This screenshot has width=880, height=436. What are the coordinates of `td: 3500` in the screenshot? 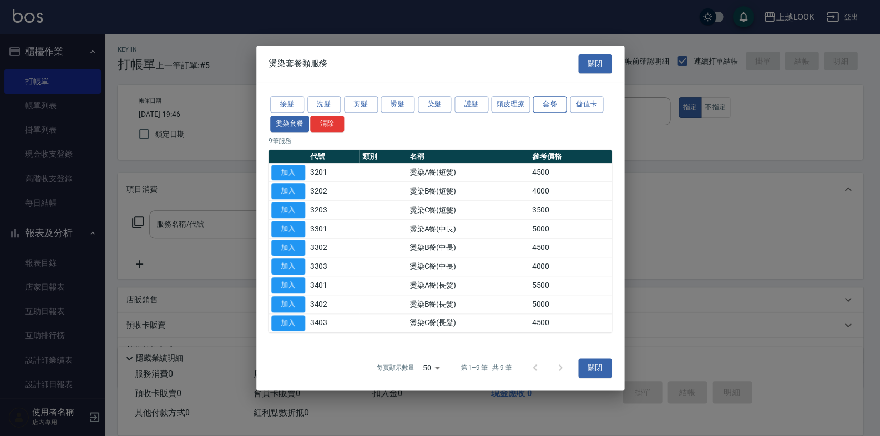 It's located at (571, 210).